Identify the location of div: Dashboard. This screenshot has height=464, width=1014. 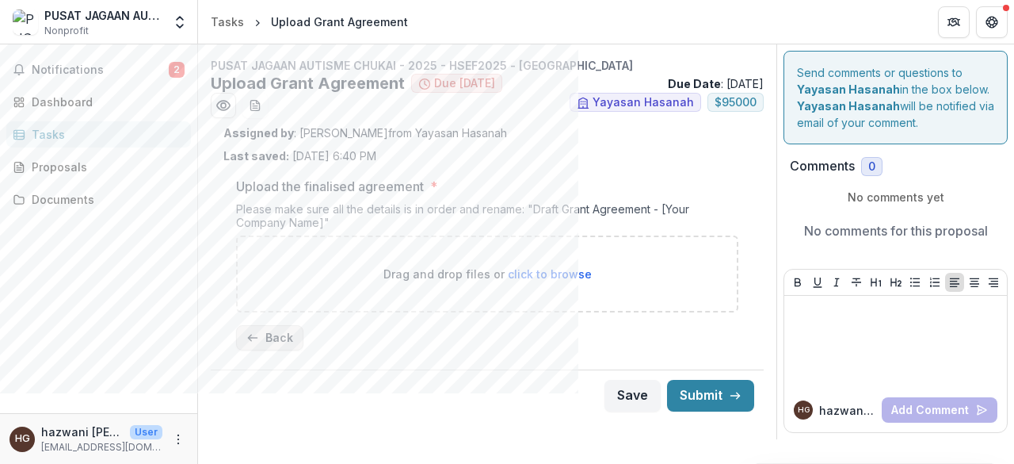
(105, 101).